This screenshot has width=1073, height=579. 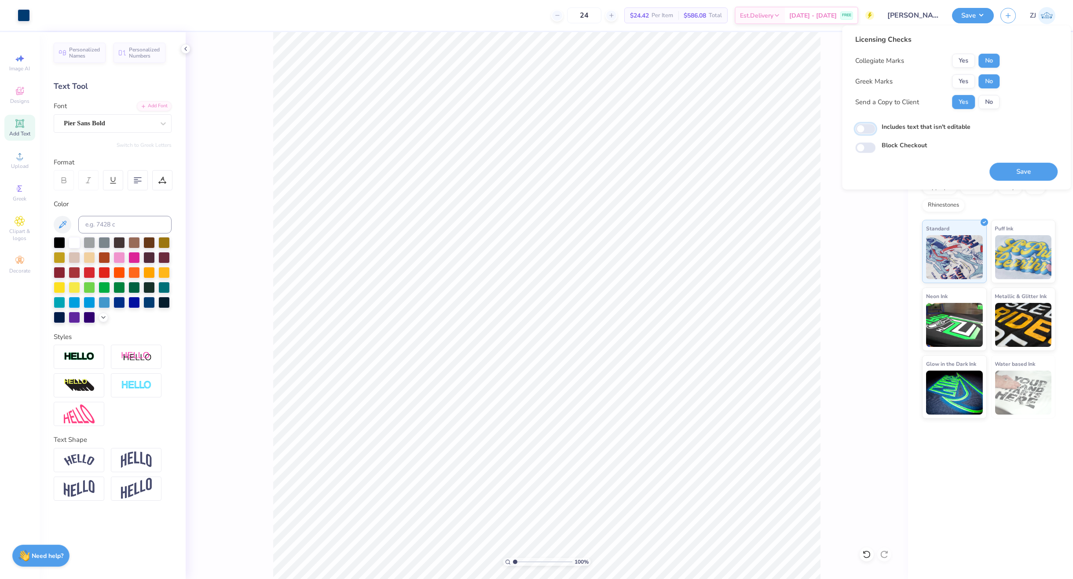 What do you see at coordinates (136, 460) in the screenshot?
I see `img: Arch` at bounding box center [136, 460].